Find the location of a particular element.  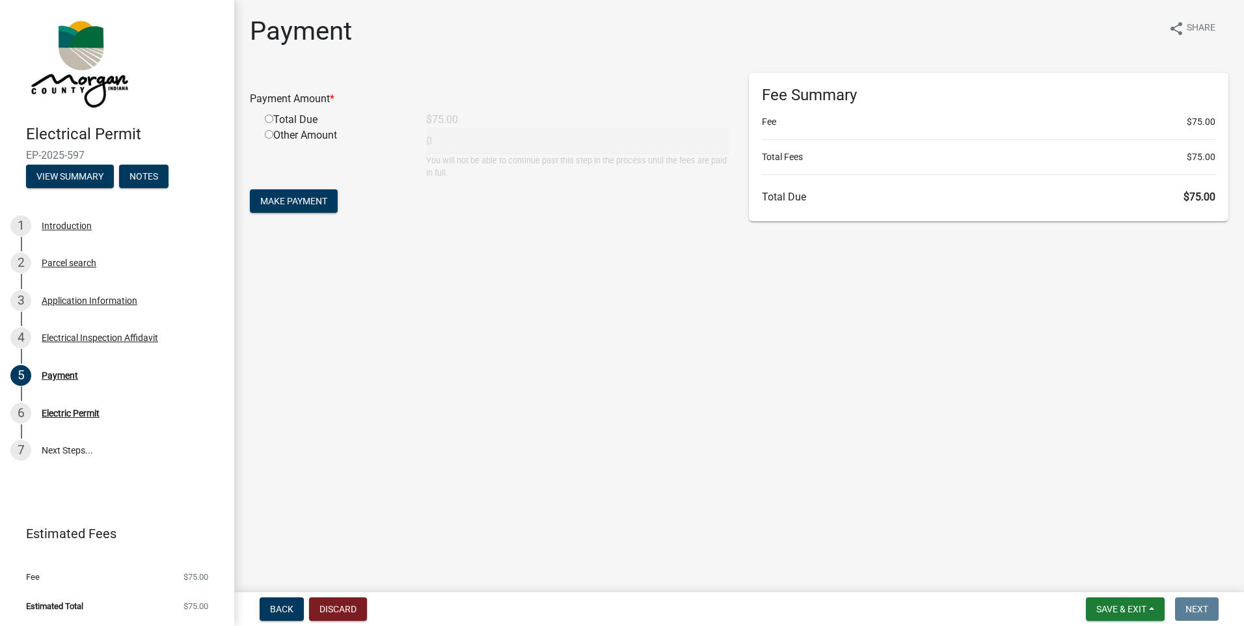

li: Total Fees is located at coordinates (989, 157).